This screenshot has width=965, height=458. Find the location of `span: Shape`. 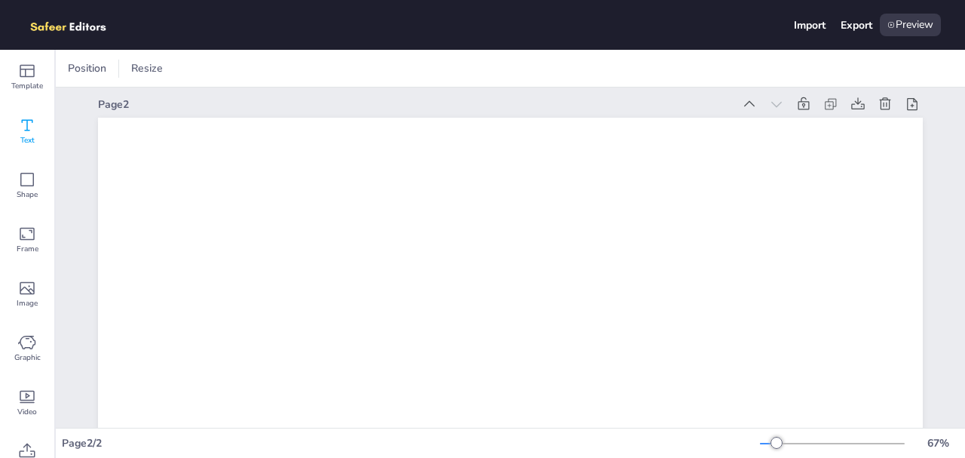

span: Shape is located at coordinates (27, 195).